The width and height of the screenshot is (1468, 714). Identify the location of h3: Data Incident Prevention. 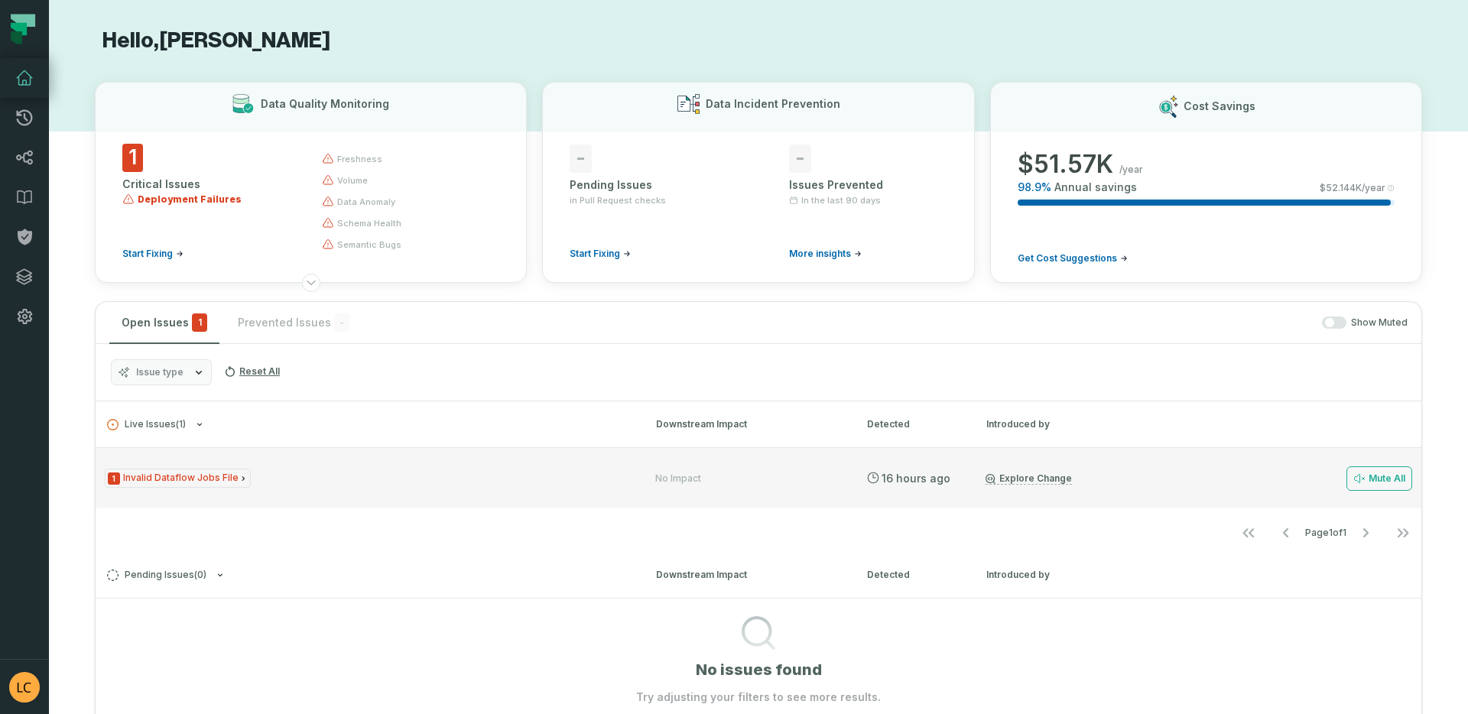
(773, 104).